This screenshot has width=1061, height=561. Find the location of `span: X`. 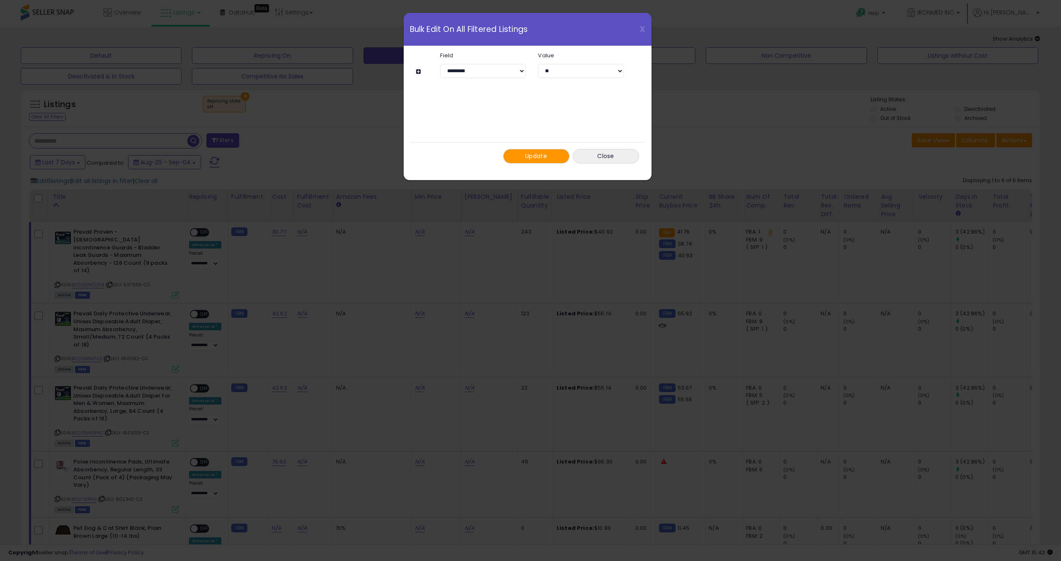

span: X is located at coordinates (643, 29).